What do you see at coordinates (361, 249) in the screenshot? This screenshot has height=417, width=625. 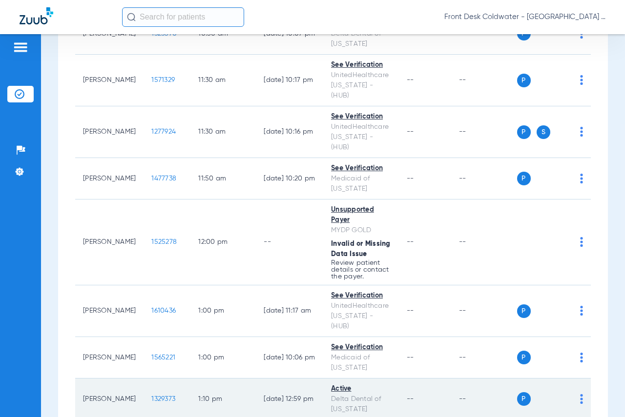 I see `span: Invalid or Missing Data Issue` at bounding box center [361, 249].